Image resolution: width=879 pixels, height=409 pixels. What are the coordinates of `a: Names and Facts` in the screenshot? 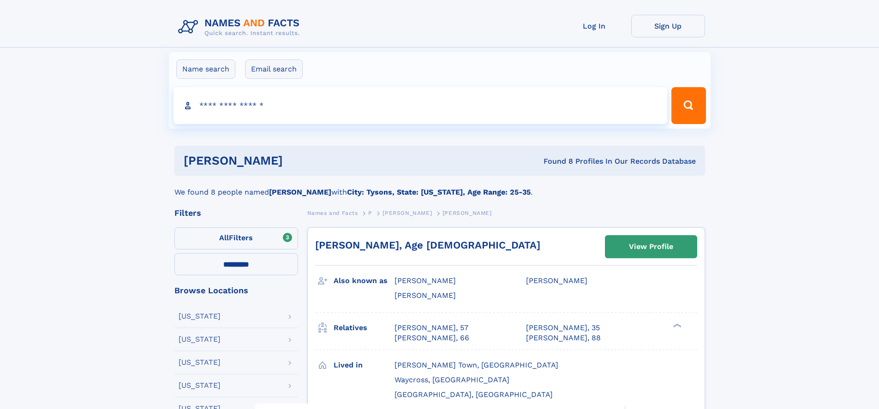 It's located at (333, 213).